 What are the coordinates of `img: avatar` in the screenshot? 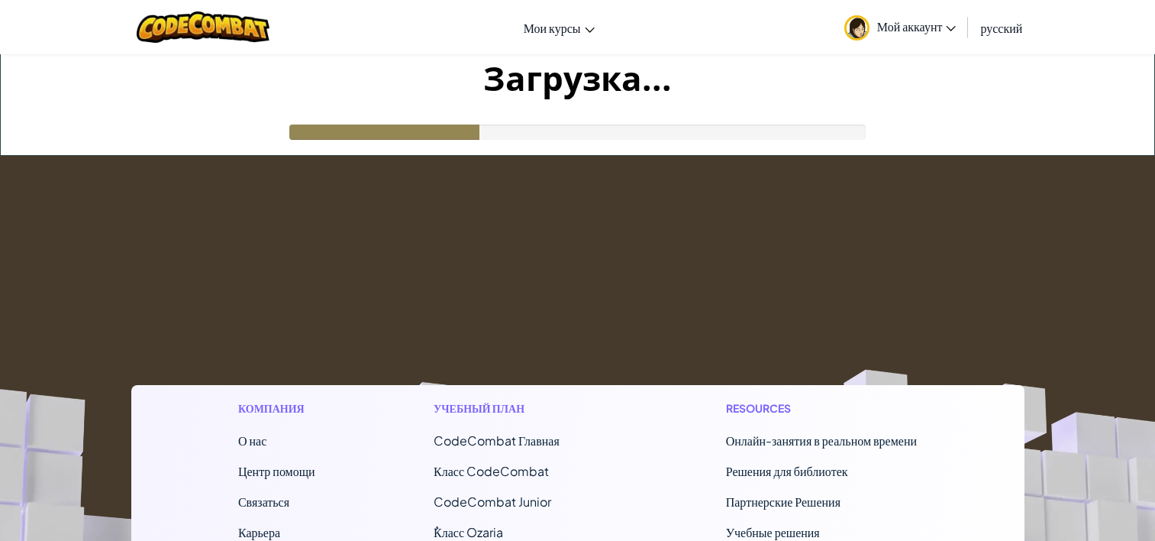 It's located at (857, 27).